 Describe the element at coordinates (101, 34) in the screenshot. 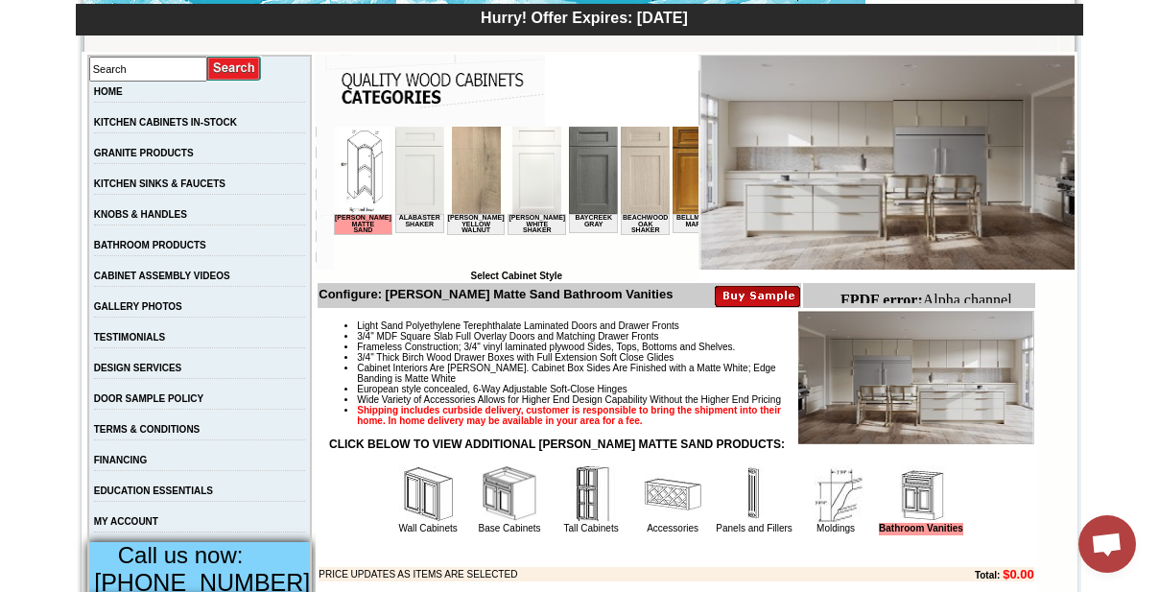

I see `body: Alpha channel not supported: images/W0936_cnc_2.1.jpg.png` at that location.